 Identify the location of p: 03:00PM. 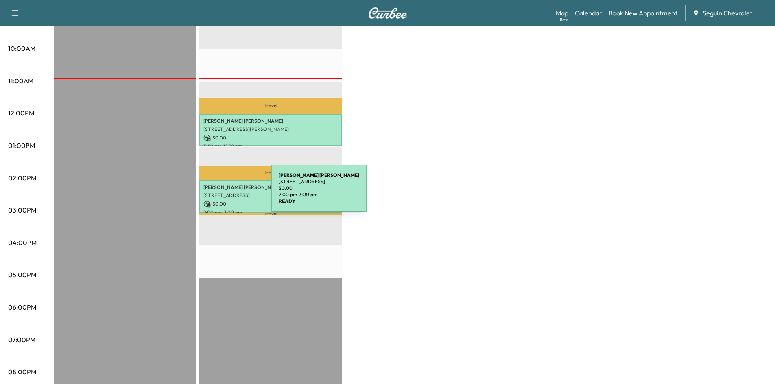
(22, 210).